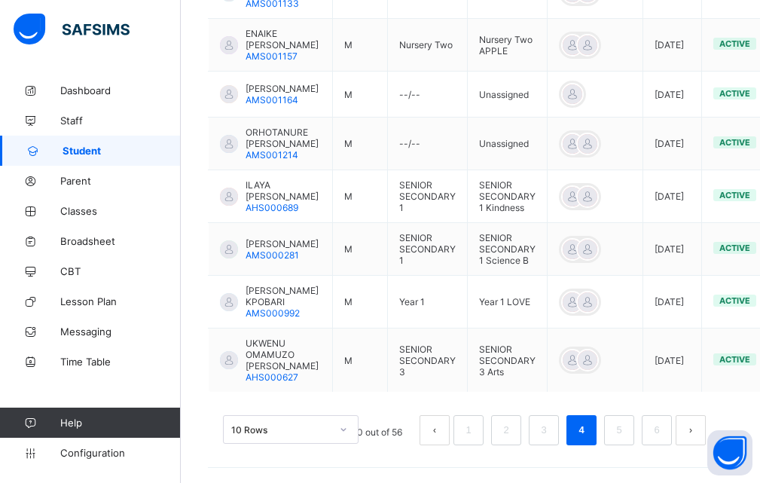  Describe the element at coordinates (273, 313) in the screenshot. I see `span: AMS000992` at that location.